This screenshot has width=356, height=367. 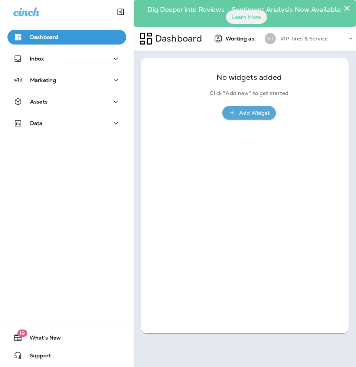 I want to click on button: Inbox, so click(x=67, y=59).